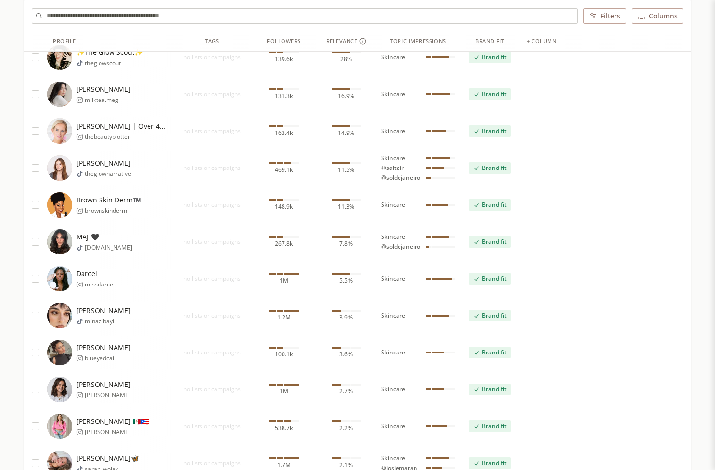 The width and height of the screenshot is (715, 470). Describe the element at coordinates (605, 16) in the screenshot. I see `button: Filters` at that location.